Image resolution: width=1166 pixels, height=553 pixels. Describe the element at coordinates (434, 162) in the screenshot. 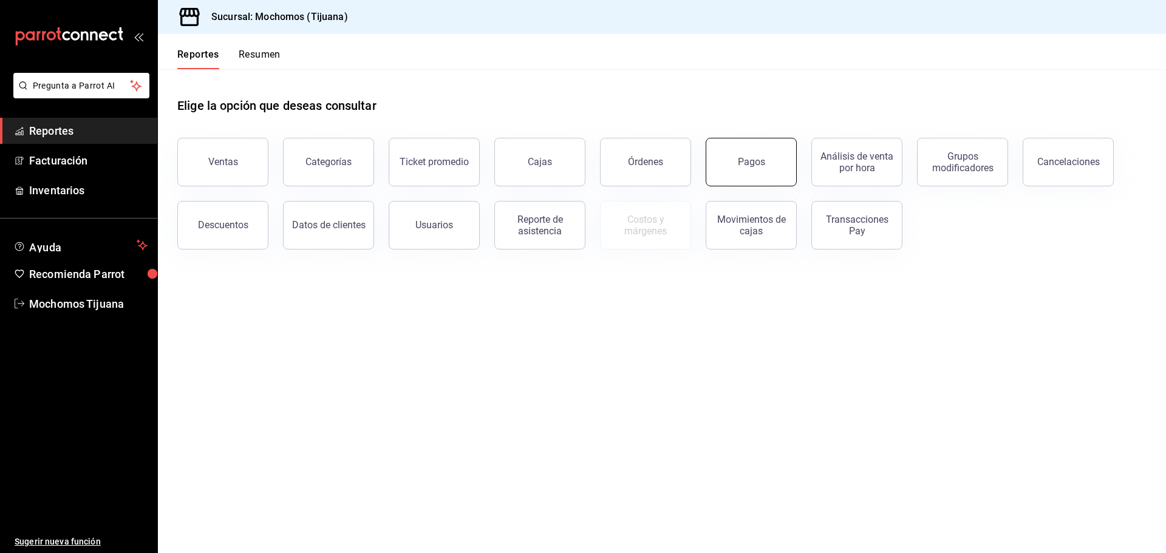

I see `div: Ticket promedio` at that location.